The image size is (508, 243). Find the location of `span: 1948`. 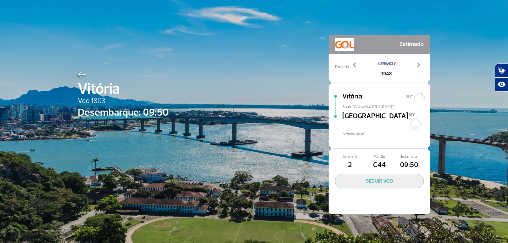

span: 1948 is located at coordinates (386, 74).